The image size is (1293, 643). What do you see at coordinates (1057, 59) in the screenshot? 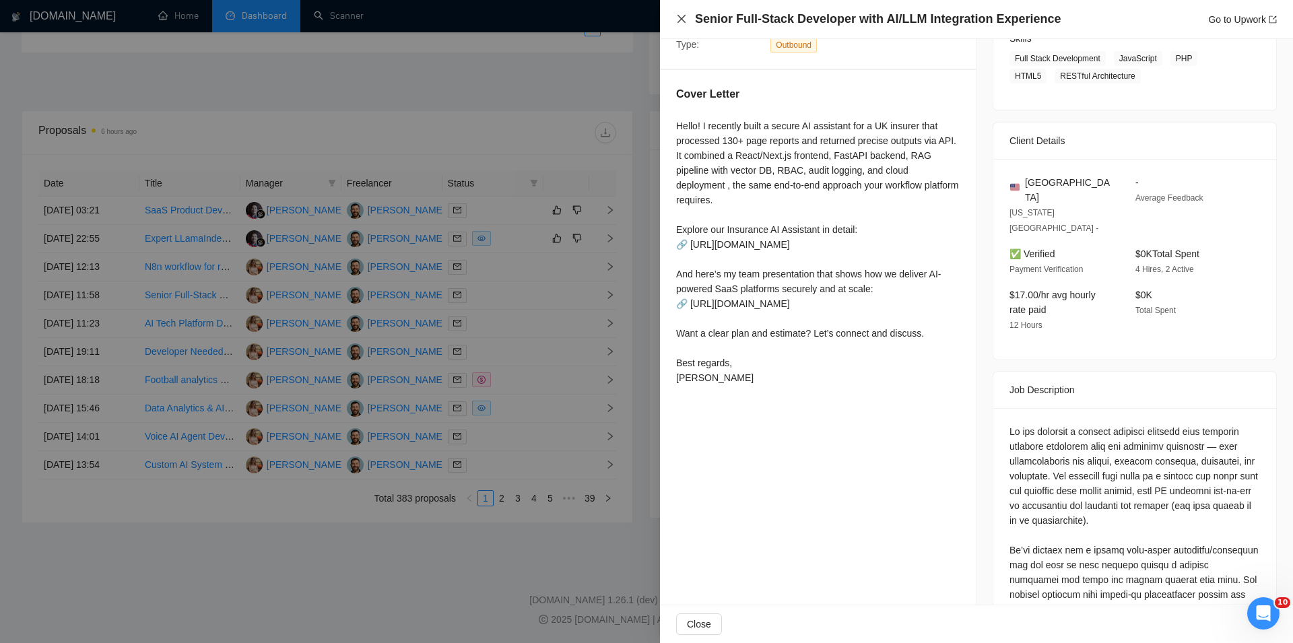
I see `span: Full Stack Development` at bounding box center [1057, 59].